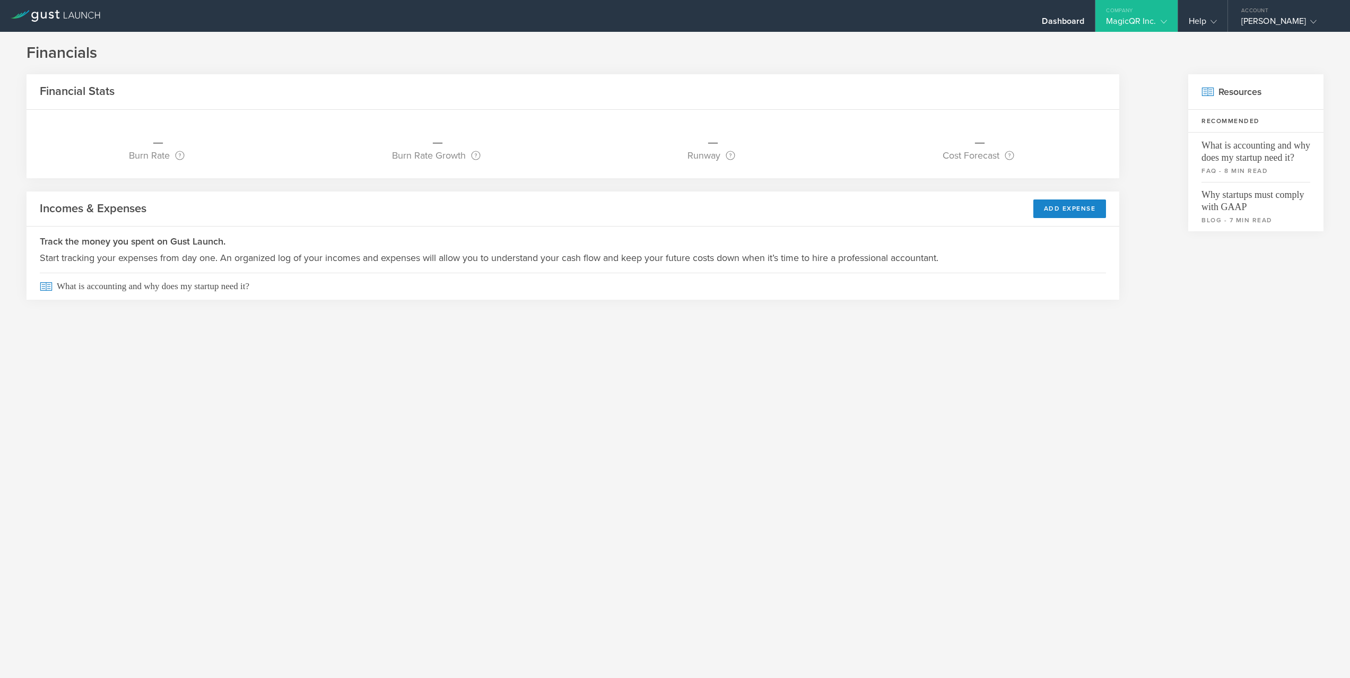 This screenshot has width=1350, height=678. I want to click on div: Cost Forecast, so click(978, 155).